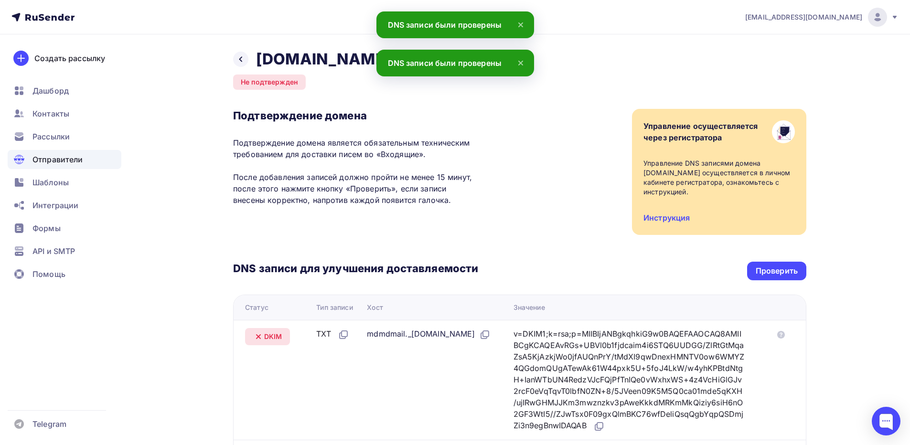 This screenshot has height=445, width=910. What do you see at coordinates (51, 91) in the screenshot?
I see `span: Дашборд` at bounding box center [51, 91].